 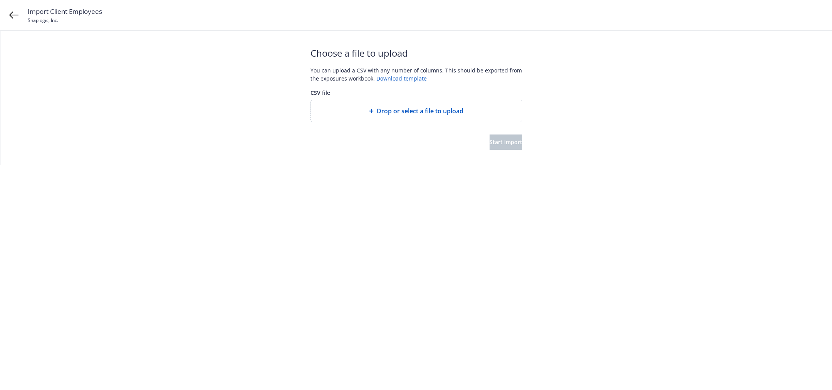 What do you see at coordinates (505, 142) in the screenshot?
I see `button: Start import` at bounding box center [505, 142].